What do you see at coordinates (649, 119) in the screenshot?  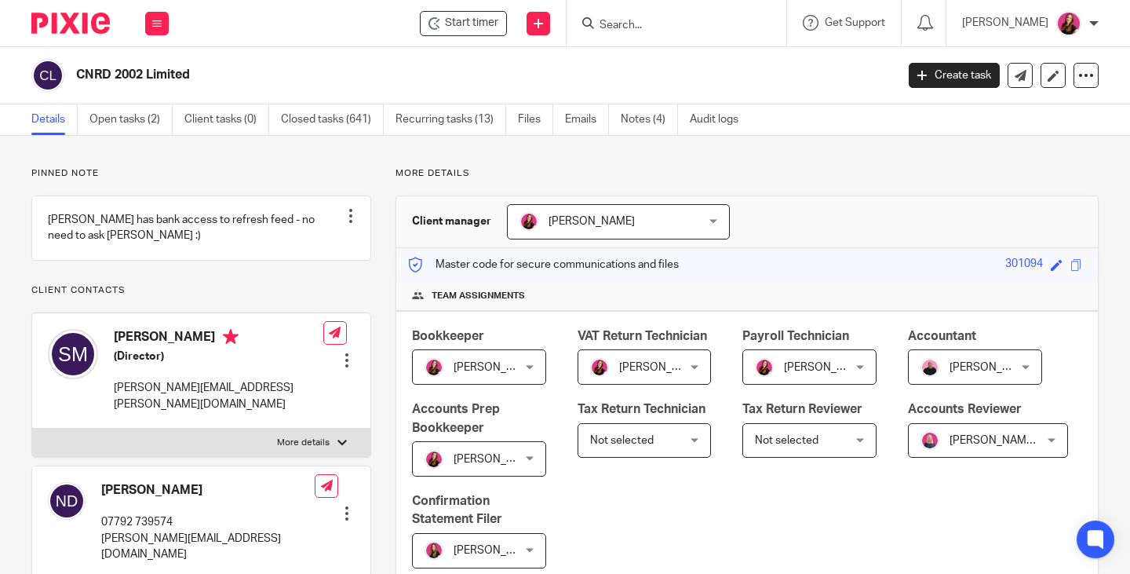 I see `a: Notes (4)` at bounding box center [649, 119].